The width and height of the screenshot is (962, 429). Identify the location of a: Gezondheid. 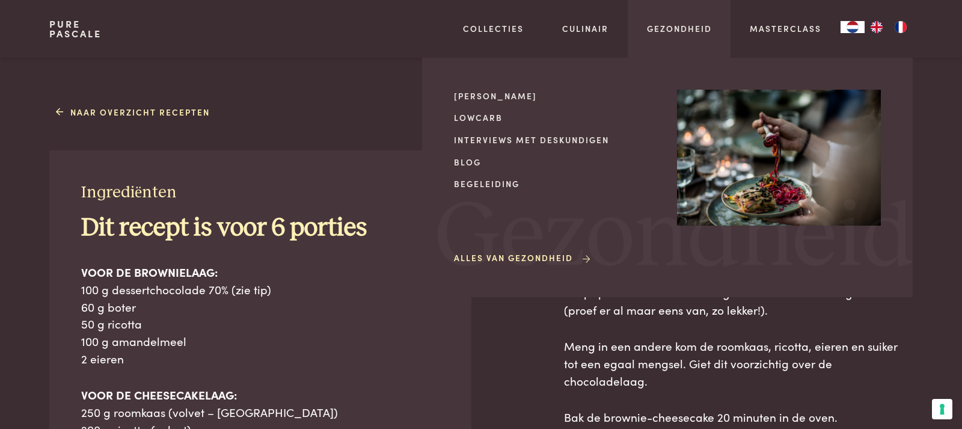
(679, 28).